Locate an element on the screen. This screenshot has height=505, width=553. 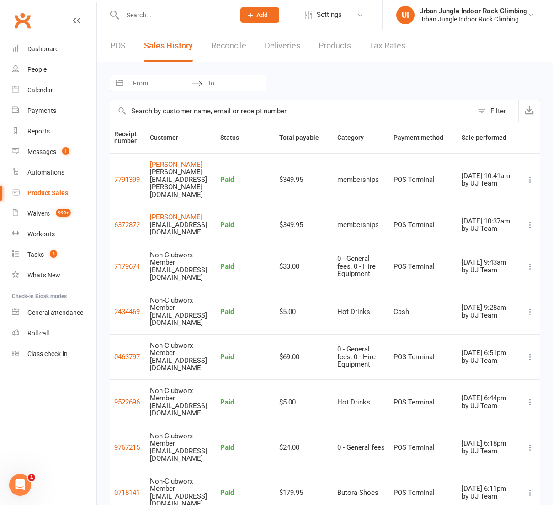
span: Payment method is located at coordinates (423, 138).